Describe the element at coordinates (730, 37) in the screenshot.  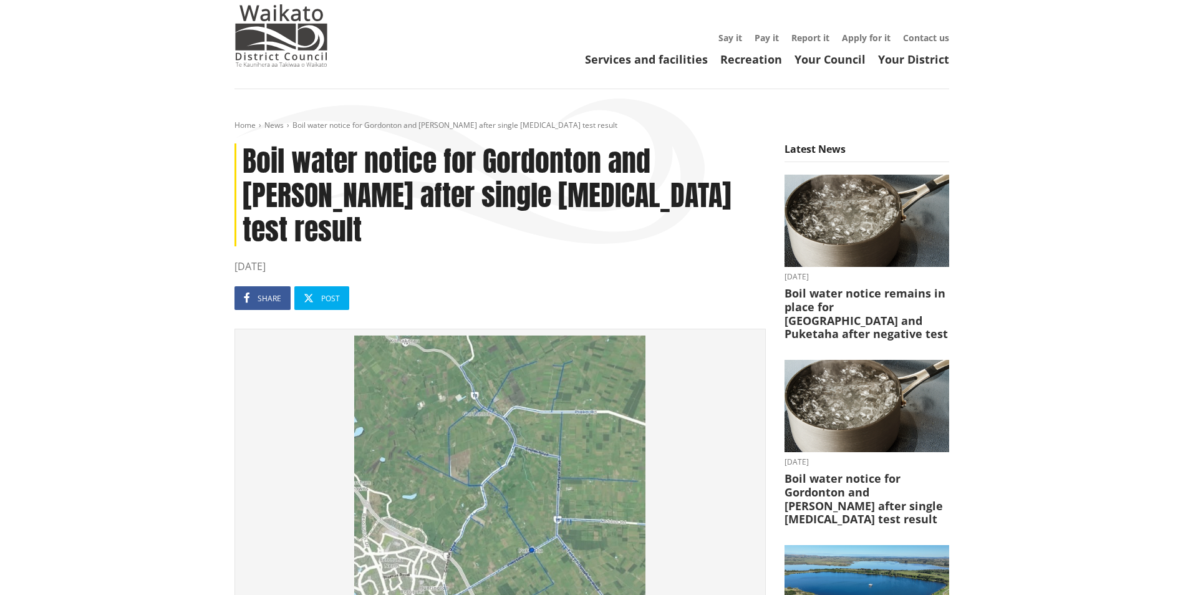
I see `a: Say it` at that location.